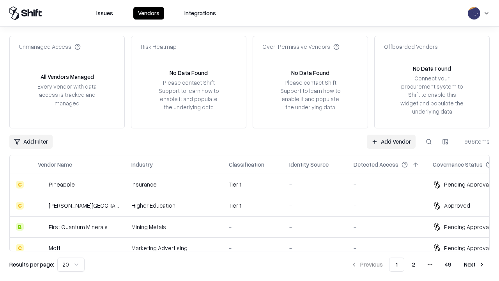 The image size is (499, 281). I want to click on div: Offboarded Vendors, so click(411, 46).